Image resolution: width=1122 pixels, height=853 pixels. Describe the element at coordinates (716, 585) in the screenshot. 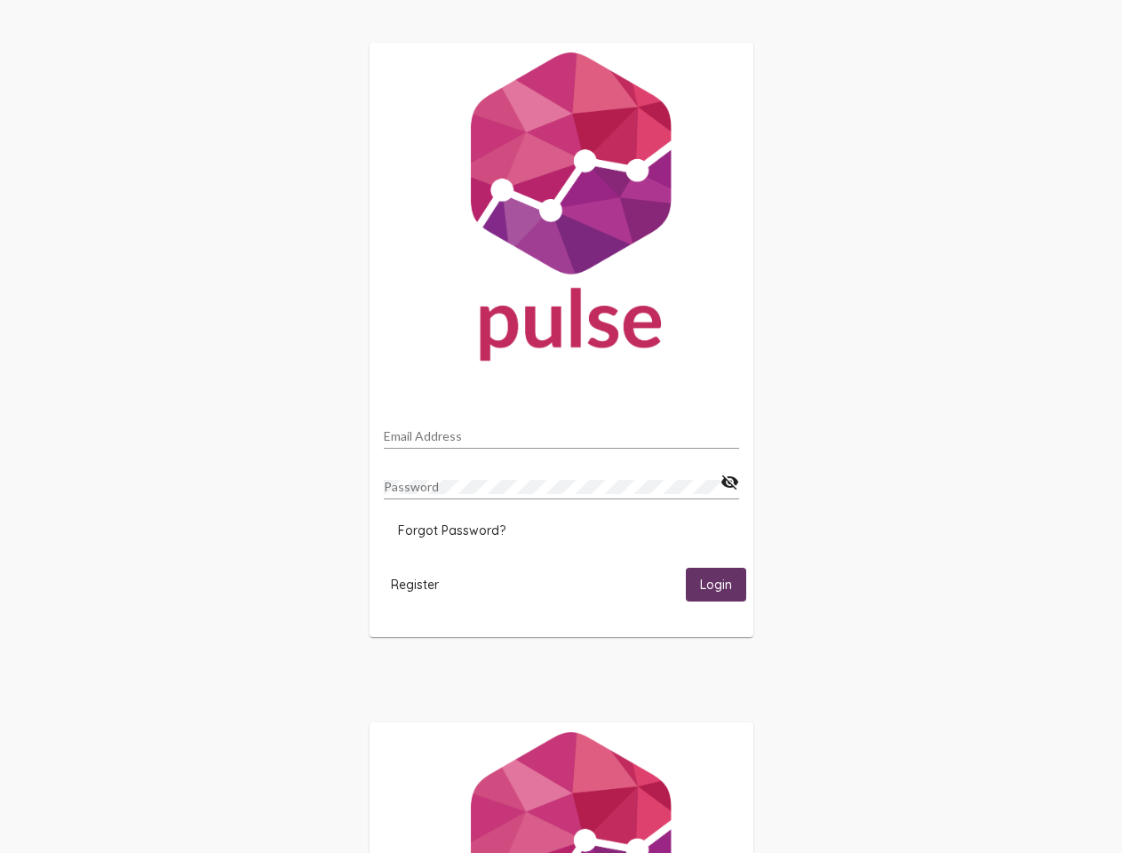

I see `span: Login` at that location.